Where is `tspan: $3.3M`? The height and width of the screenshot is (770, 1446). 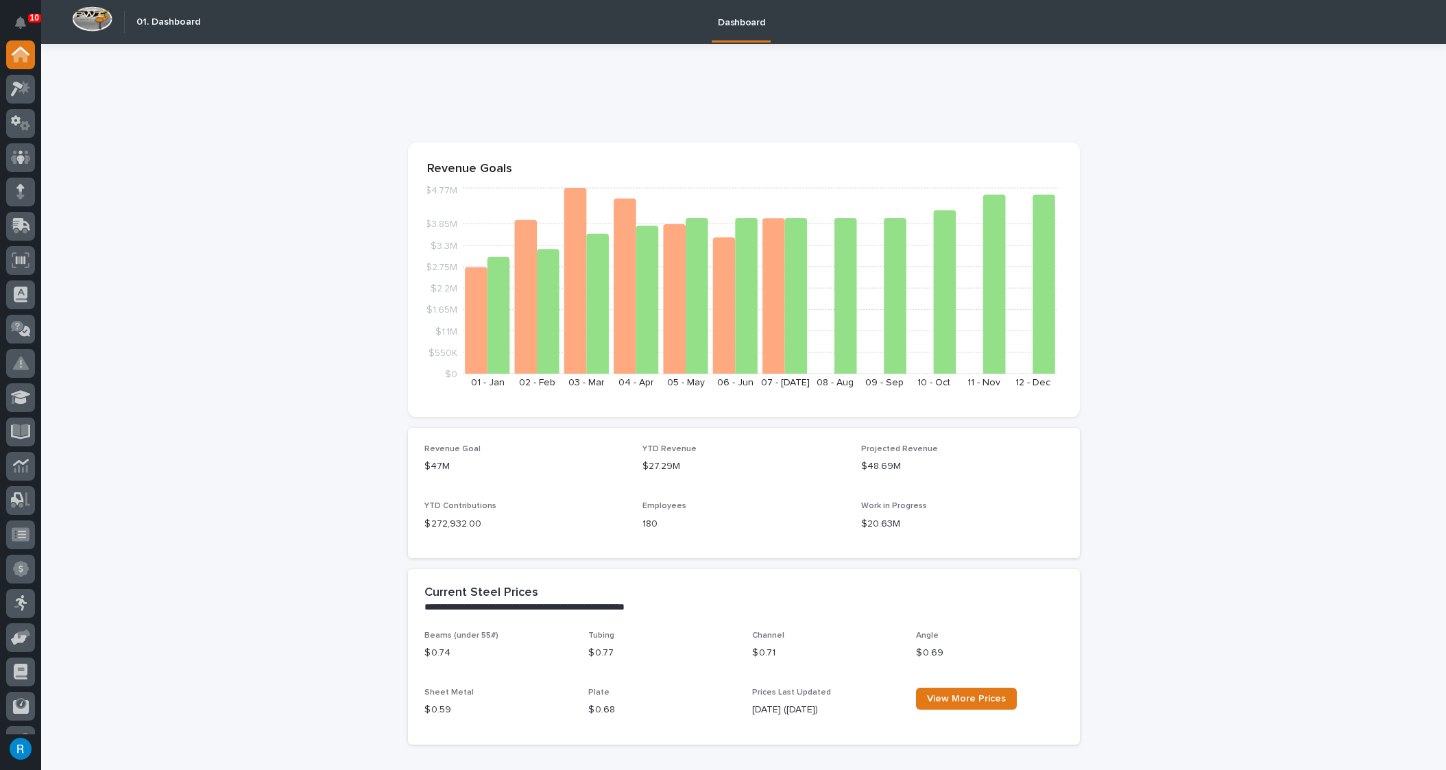
tspan: $3.3M is located at coordinates (444, 246).